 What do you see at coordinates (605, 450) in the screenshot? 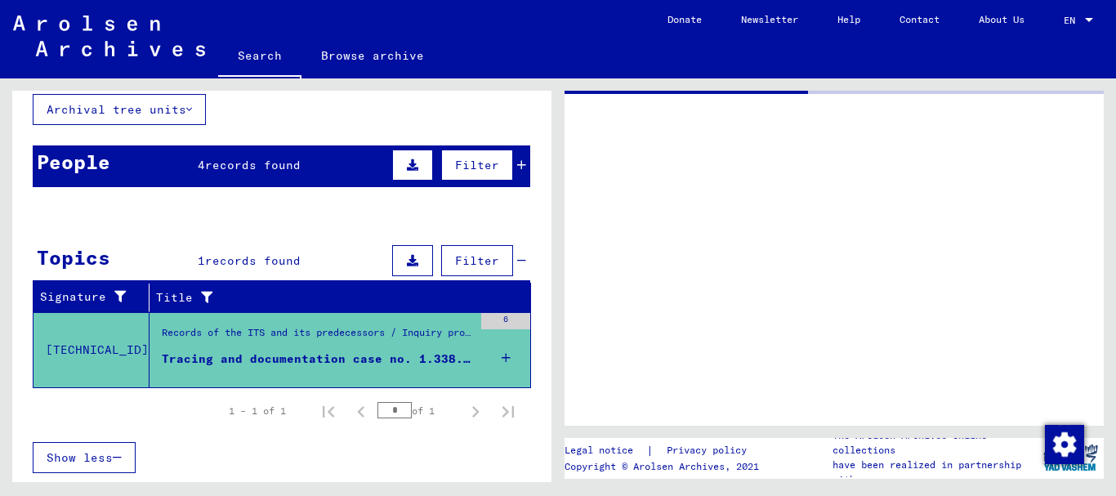
I see `a: Legal notice` at bounding box center [605, 450].